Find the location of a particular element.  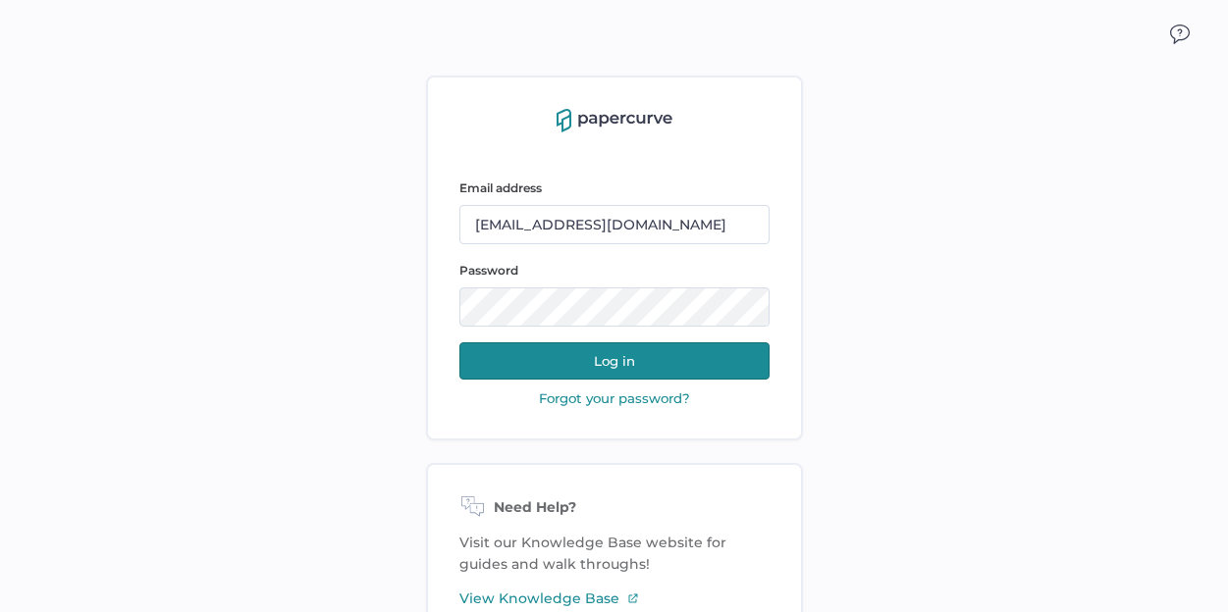

div: Need Help? is located at coordinates (614, 508).